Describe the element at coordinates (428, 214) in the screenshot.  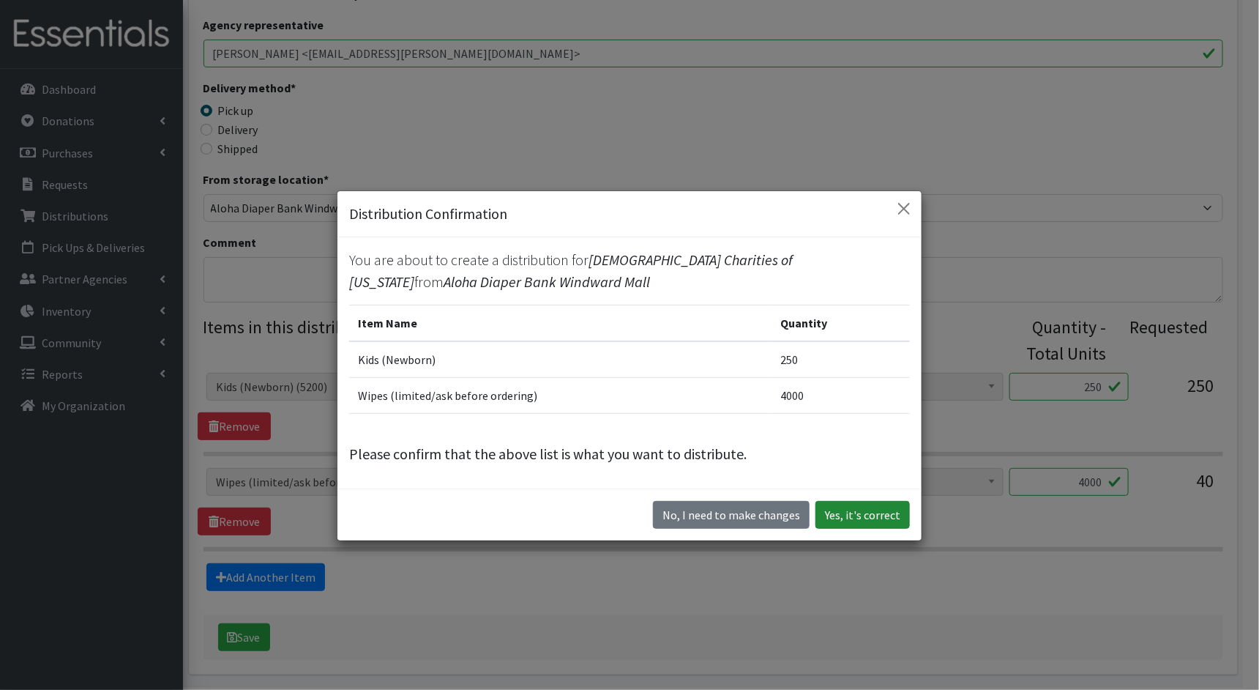
I see `h5: Distribution Confirmation` at that location.